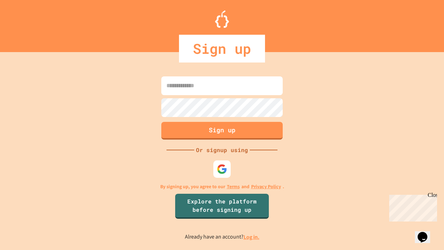 The width and height of the screenshot is (444, 250). I want to click on img: google-icon.svg, so click(222, 169).